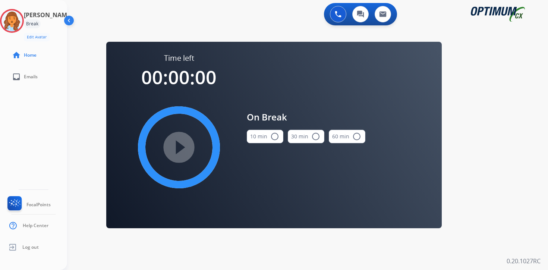 The image size is (548, 270). I want to click on button: 30 min, so click(306, 136).